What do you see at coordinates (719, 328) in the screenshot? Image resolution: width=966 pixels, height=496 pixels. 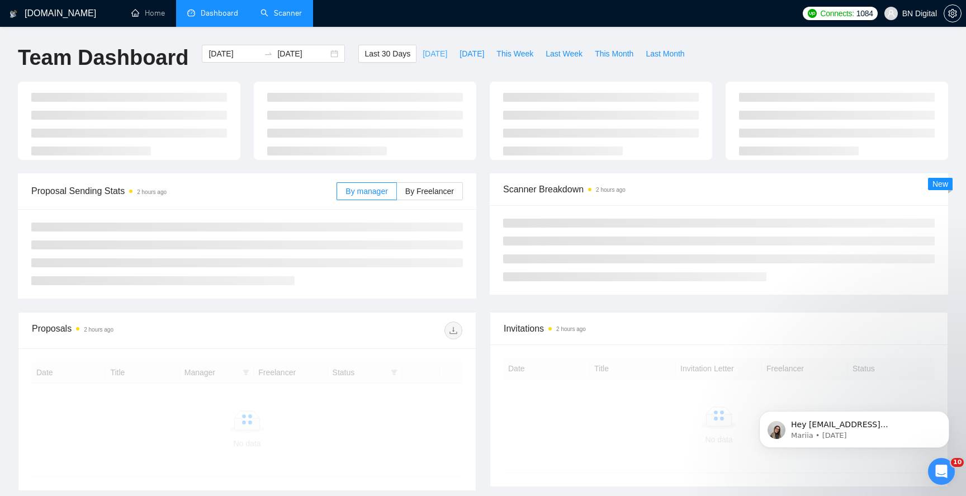 I see `span: Invitations` at bounding box center [719, 328].